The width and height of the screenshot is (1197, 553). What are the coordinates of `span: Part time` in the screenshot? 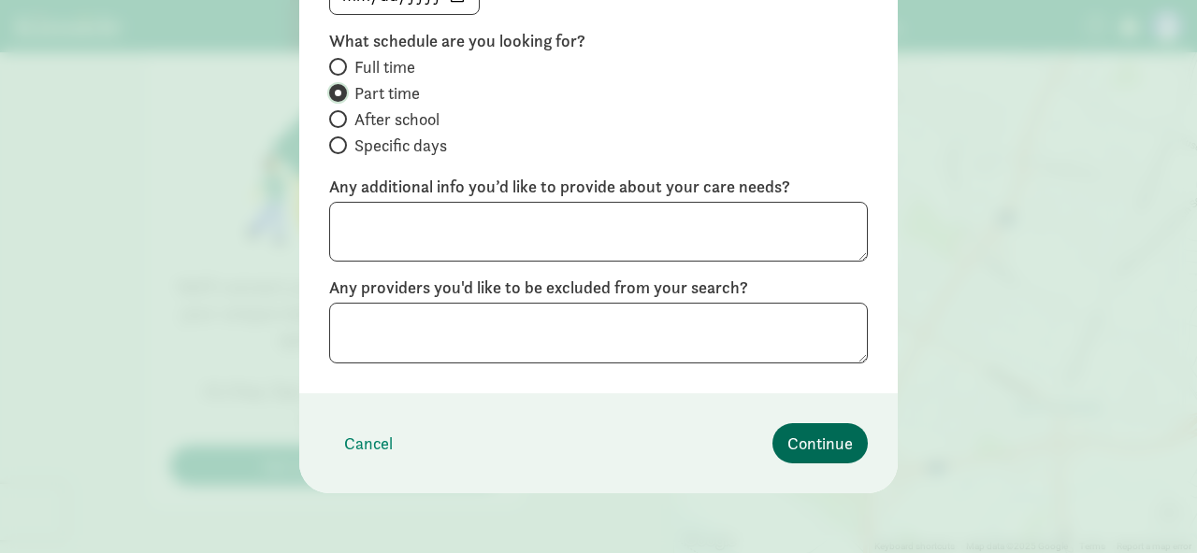 It's located at (387, 93).